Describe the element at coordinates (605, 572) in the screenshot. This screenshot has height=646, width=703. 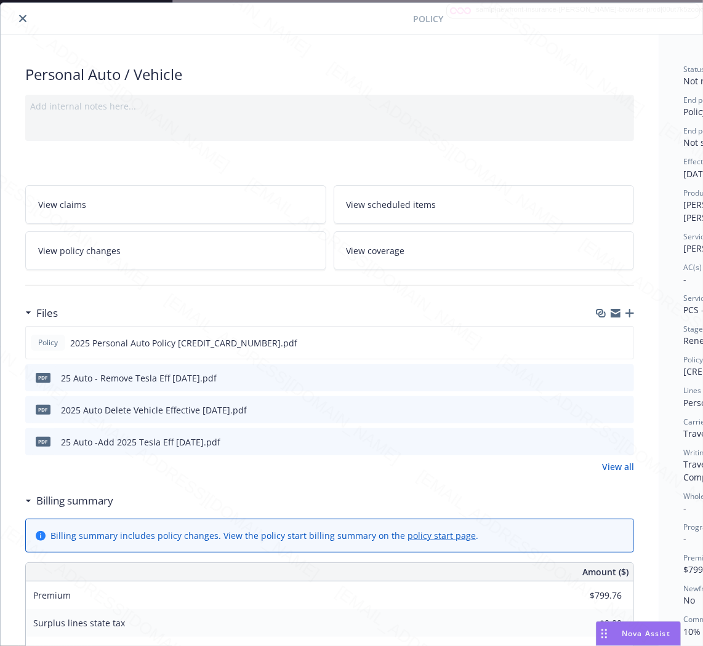
I see `span: Amount ($)` at that location.